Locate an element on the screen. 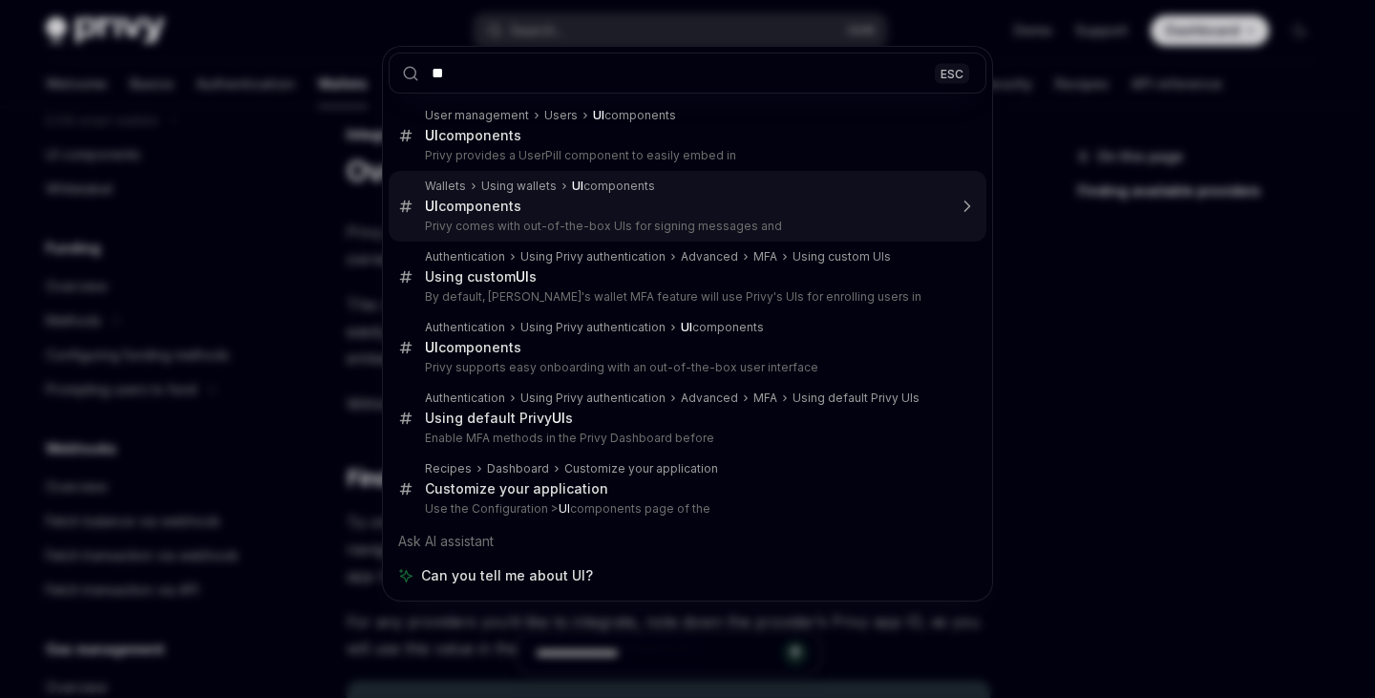  p: Use the Configuration > components page of the is located at coordinates (686, 509).